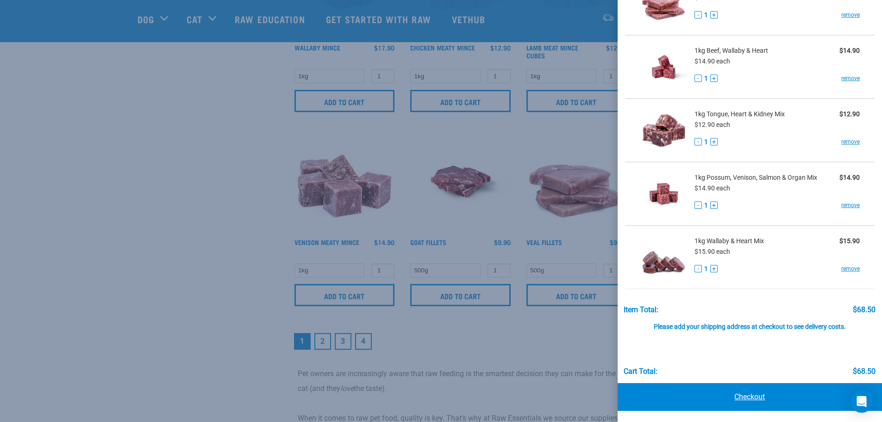 Image resolution: width=882 pixels, height=422 pixels. What do you see at coordinates (712, 251) in the screenshot?
I see `span: $15.90 each` at bounding box center [712, 251].